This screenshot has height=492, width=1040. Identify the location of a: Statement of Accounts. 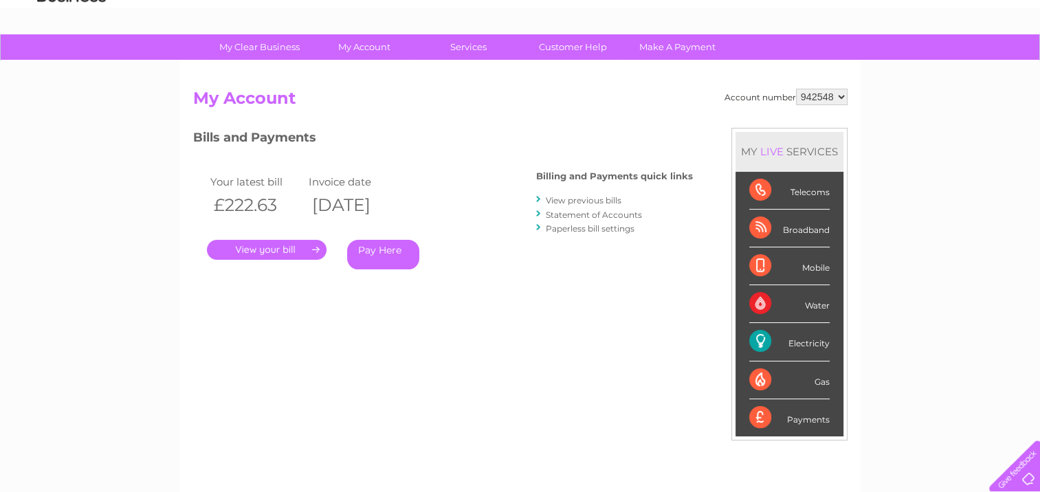
(594, 215).